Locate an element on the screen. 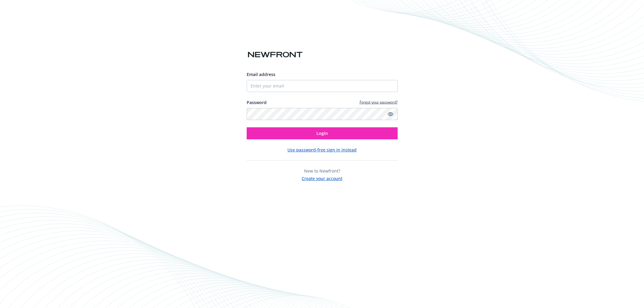 This screenshot has height=308, width=644. label: Password is located at coordinates (257, 102).